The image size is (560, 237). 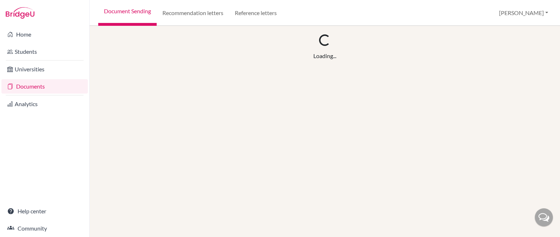 What do you see at coordinates (44, 211) in the screenshot?
I see `a: Help center` at bounding box center [44, 211].